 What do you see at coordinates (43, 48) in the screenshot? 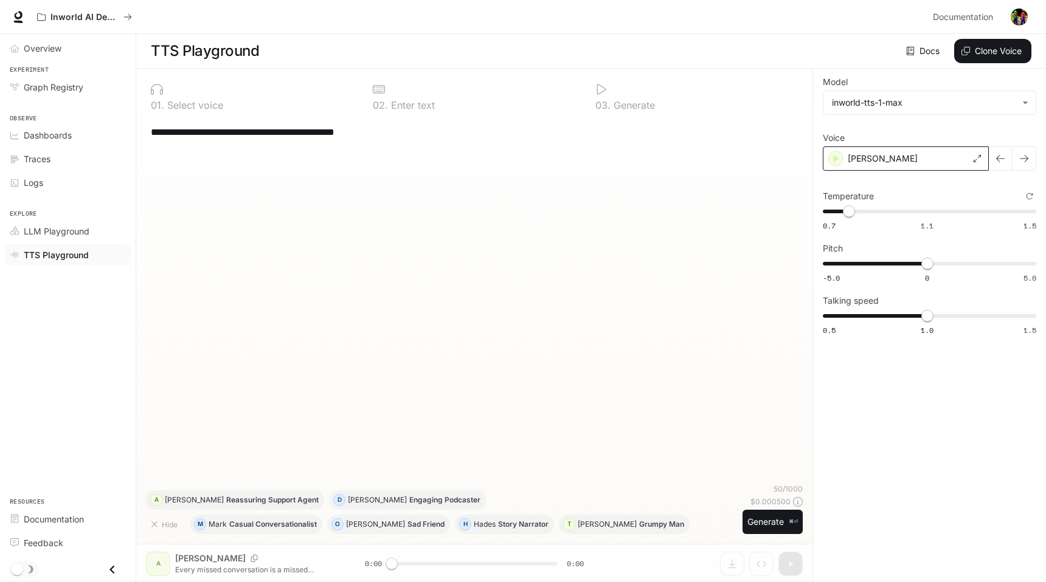
I see `span: Overview` at bounding box center [43, 48].